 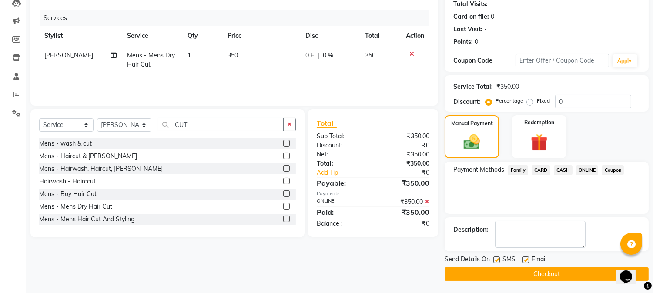 What do you see at coordinates (541, 170) in the screenshot?
I see `span: CARD` at bounding box center [541, 170].